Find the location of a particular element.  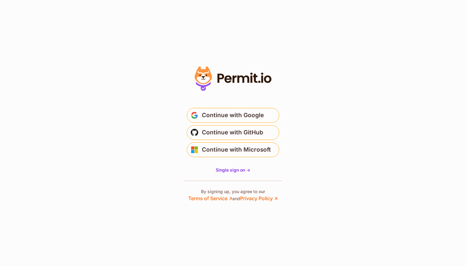

span: Continue with GitHub is located at coordinates (232, 133).